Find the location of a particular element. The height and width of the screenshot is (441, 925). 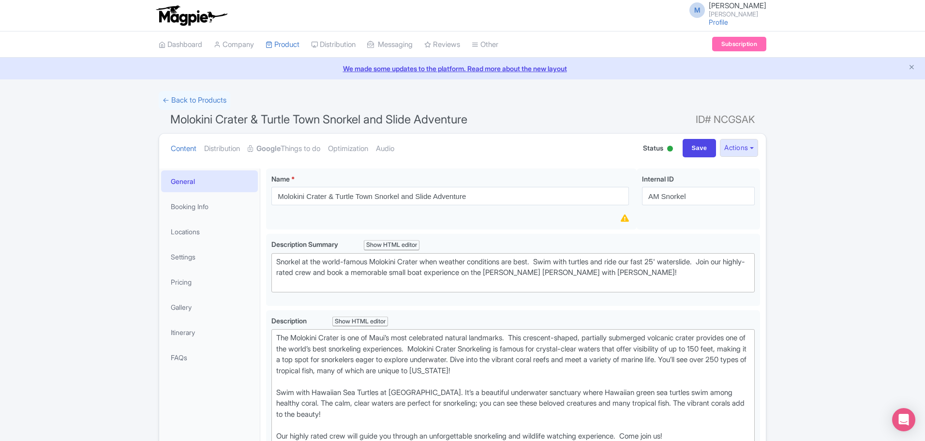

span: Status is located at coordinates (653, 148).